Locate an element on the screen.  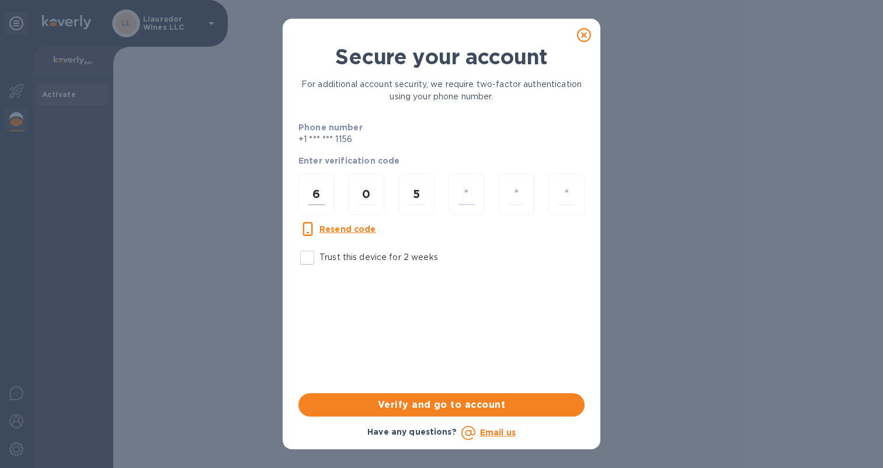
p: For additional account security, we require two-factor authentication using your phone number. is located at coordinates (441, 90).